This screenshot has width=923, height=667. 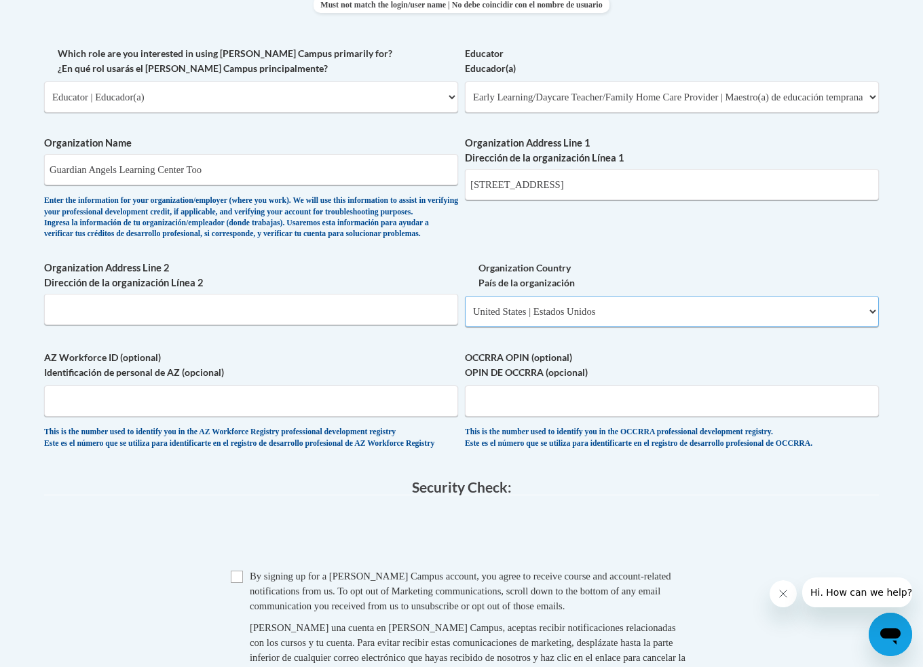 I want to click on div: This is the number used to identify you in the AZ Workforce Registry professional development reg..., so click(x=251, y=438).